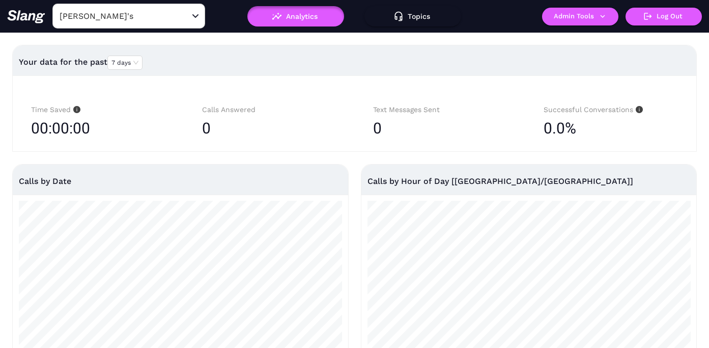 The width and height of the screenshot is (709, 348). What do you see at coordinates (269, 109) in the screenshot?
I see `div: Calls Answered` at bounding box center [269, 109].